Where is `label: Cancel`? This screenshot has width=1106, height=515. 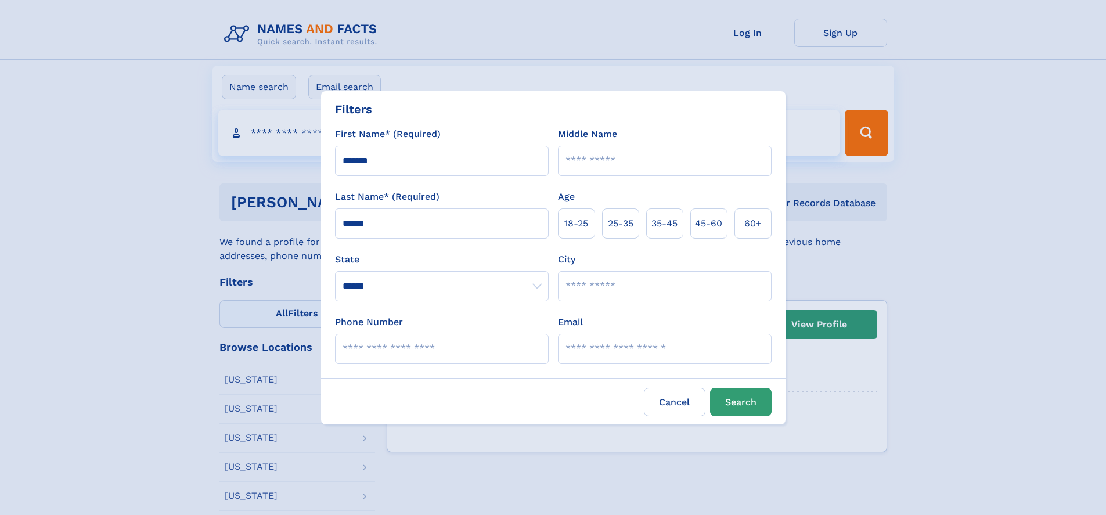
label: Cancel is located at coordinates (674, 402).